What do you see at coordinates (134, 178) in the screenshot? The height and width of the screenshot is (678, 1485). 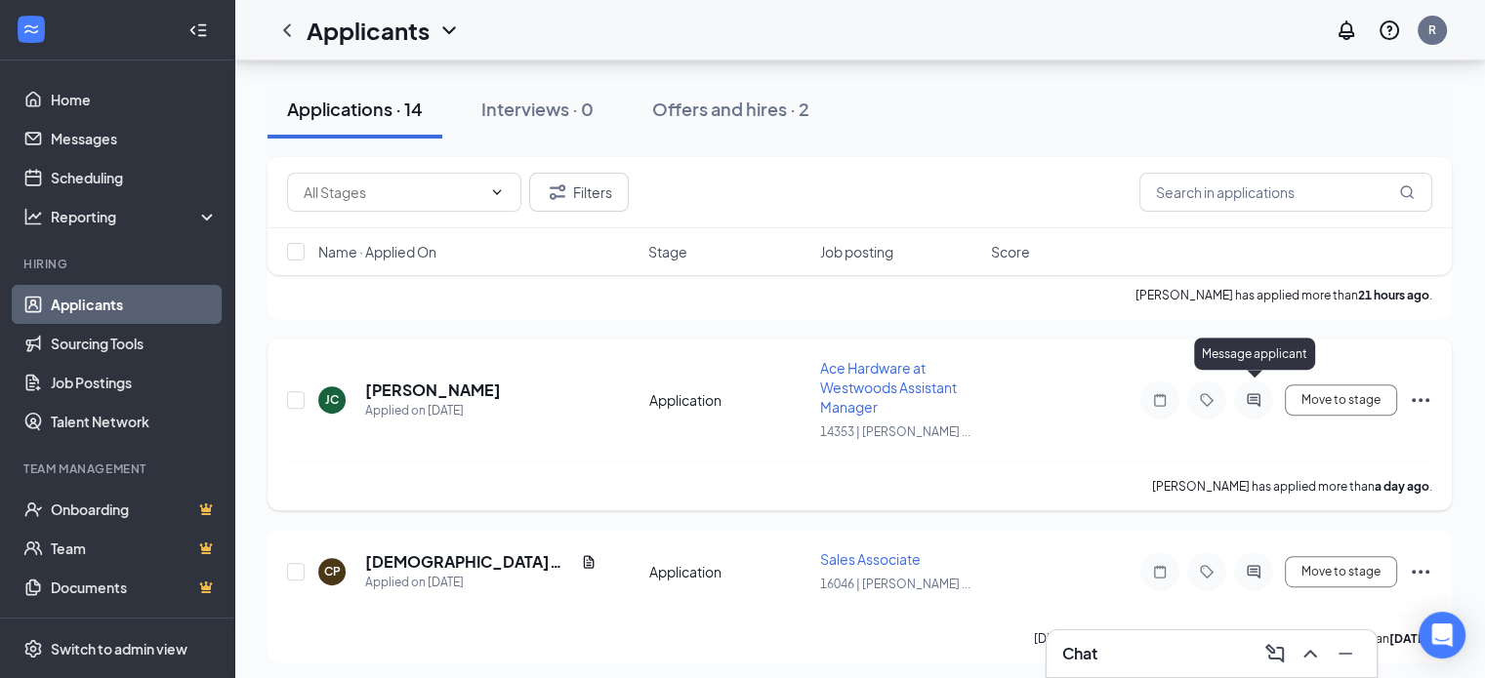 I see `a: Scheduling` at bounding box center [134, 178].